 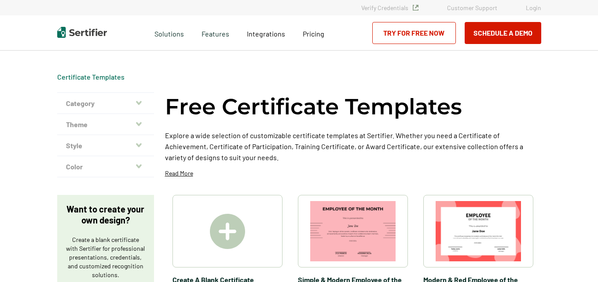 What do you see at coordinates (179, 174) in the screenshot?
I see `p: Read More` at bounding box center [179, 174].